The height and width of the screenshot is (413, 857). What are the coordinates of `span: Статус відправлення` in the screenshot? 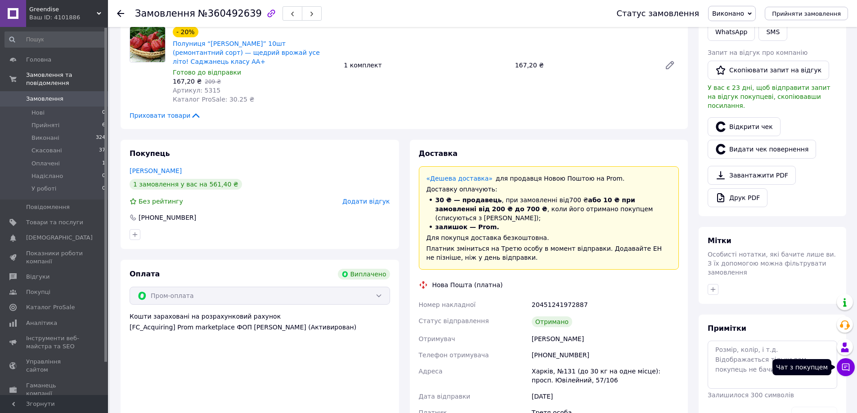 It's located at (454, 321).